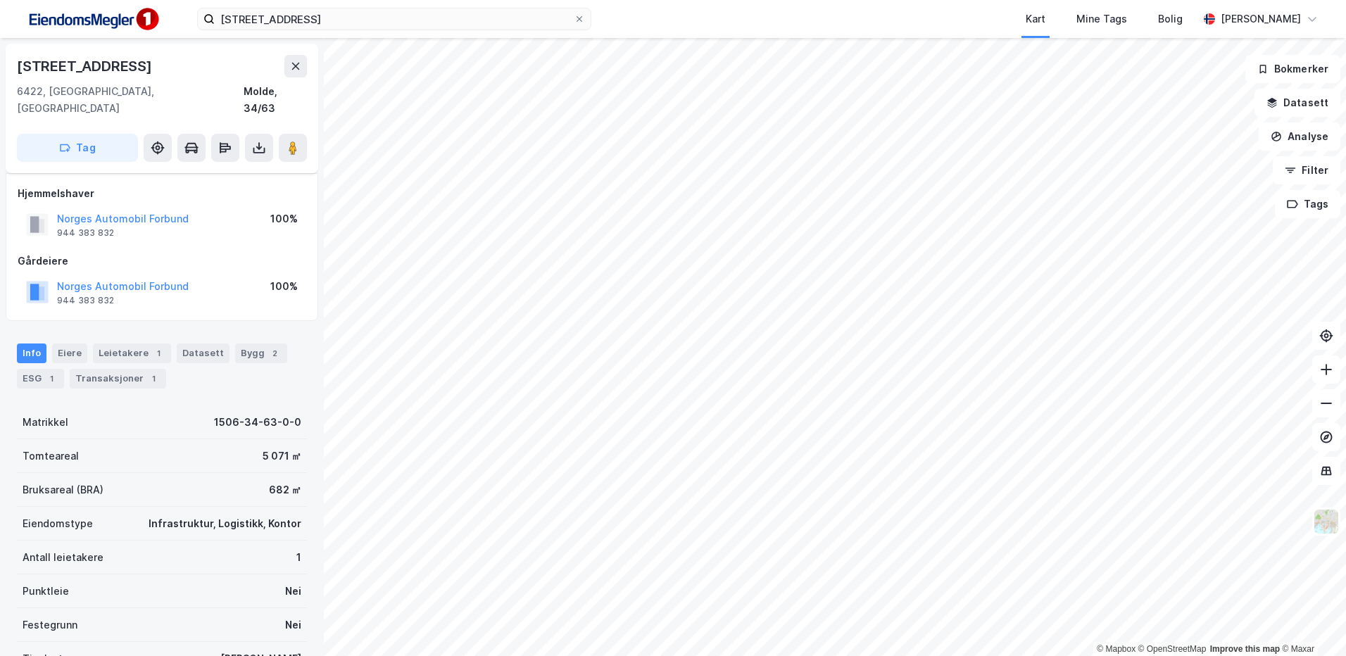 The height and width of the screenshot is (656, 1346). What do you see at coordinates (1172, 649) in the screenshot?
I see `a: OpenStreetMap` at bounding box center [1172, 649].